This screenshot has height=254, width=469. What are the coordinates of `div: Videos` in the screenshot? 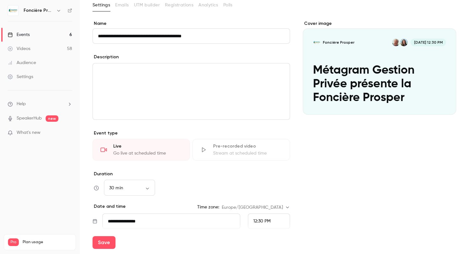 It's located at (19, 49).